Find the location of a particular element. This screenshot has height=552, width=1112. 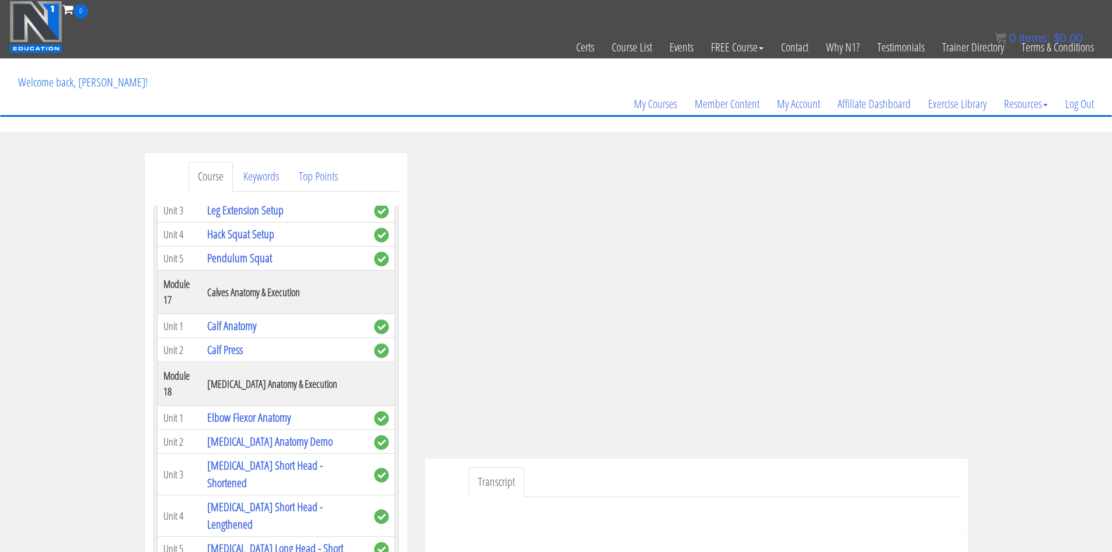

a: Leg Extension Setup is located at coordinates (245, 210).